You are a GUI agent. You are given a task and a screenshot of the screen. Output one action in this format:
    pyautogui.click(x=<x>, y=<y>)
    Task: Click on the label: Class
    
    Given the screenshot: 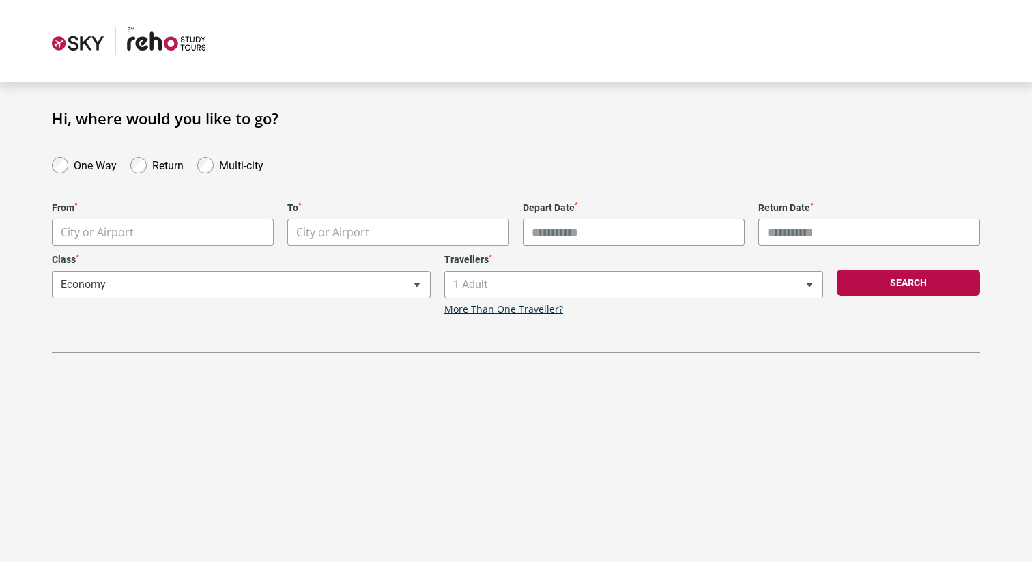 What is the action you would take?
    pyautogui.click(x=241, y=259)
    